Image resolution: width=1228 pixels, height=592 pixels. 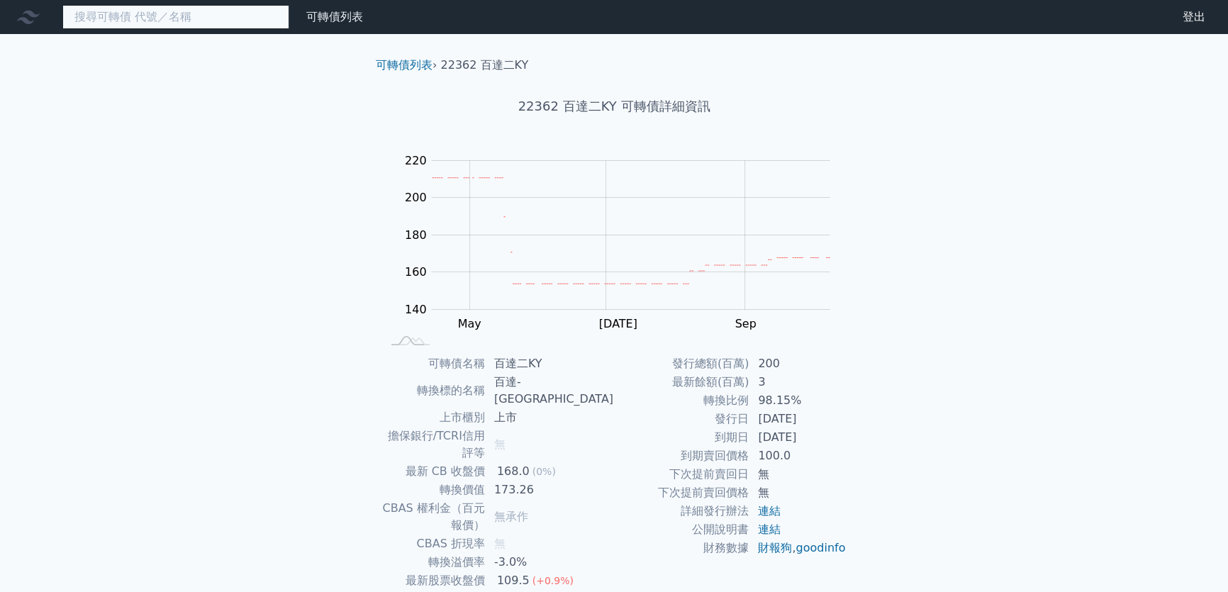 I want to click on h1: 22362 百達二KY 可轉債詳細資訊, so click(x=614, y=106).